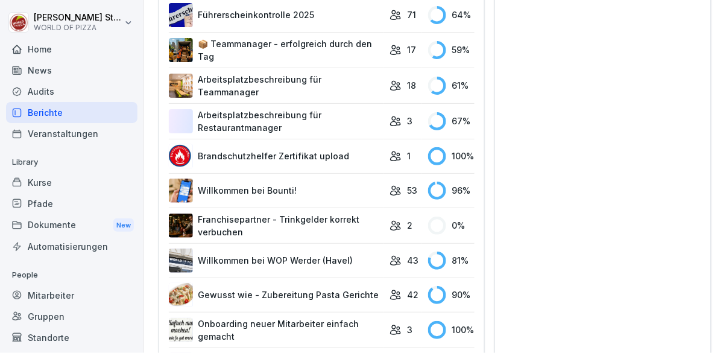  Describe the element at coordinates (72, 70) in the screenshot. I see `div: News` at that location.